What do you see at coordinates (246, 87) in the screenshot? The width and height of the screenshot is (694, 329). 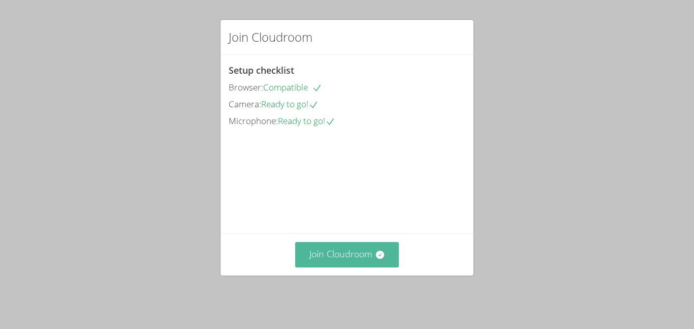 I see `span: Browser:` at bounding box center [246, 87].